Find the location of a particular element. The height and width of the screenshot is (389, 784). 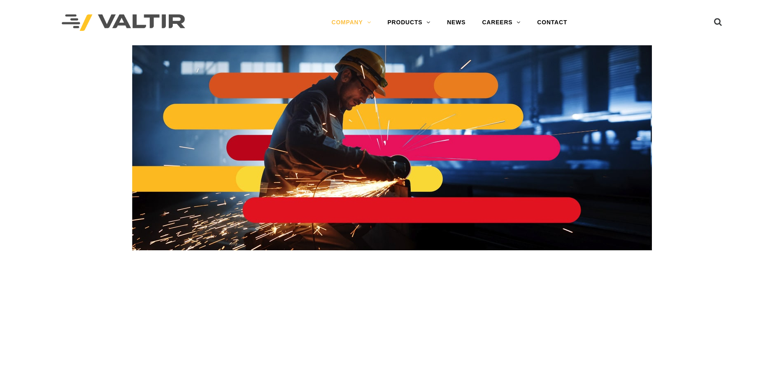

a: NEWS is located at coordinates (456, 23).